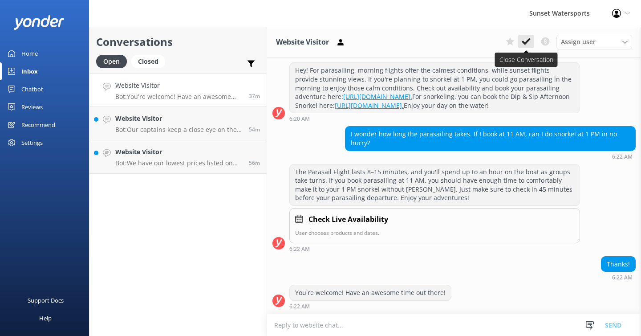 The image size is (641, 336). I want to click on p: Bot: You're welcome! Have an awesome time out there!, so click(179, 97).